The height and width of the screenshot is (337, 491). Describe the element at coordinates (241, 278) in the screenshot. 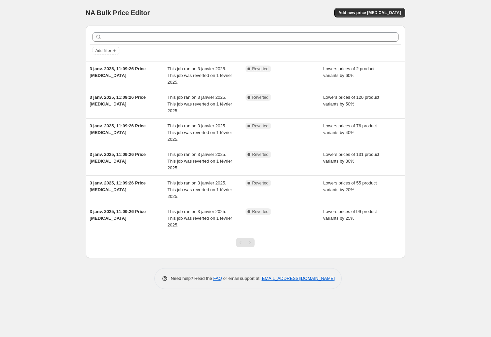

I see `span: or email support at` at that location.